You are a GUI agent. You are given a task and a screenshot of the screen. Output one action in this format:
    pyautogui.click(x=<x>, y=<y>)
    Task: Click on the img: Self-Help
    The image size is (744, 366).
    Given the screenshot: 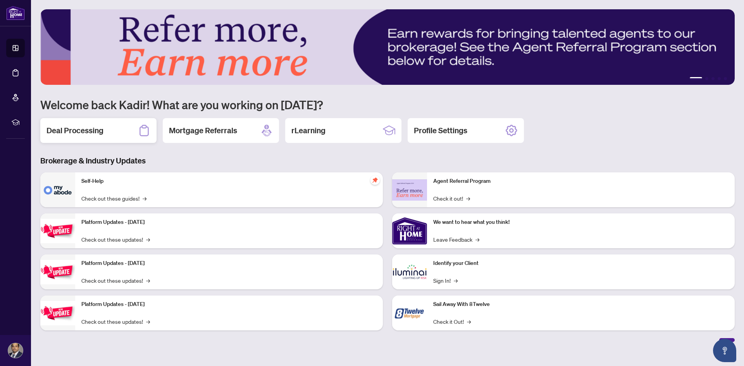 What is the action you would take?
    pyautogui.click(x=58, y=190)
    